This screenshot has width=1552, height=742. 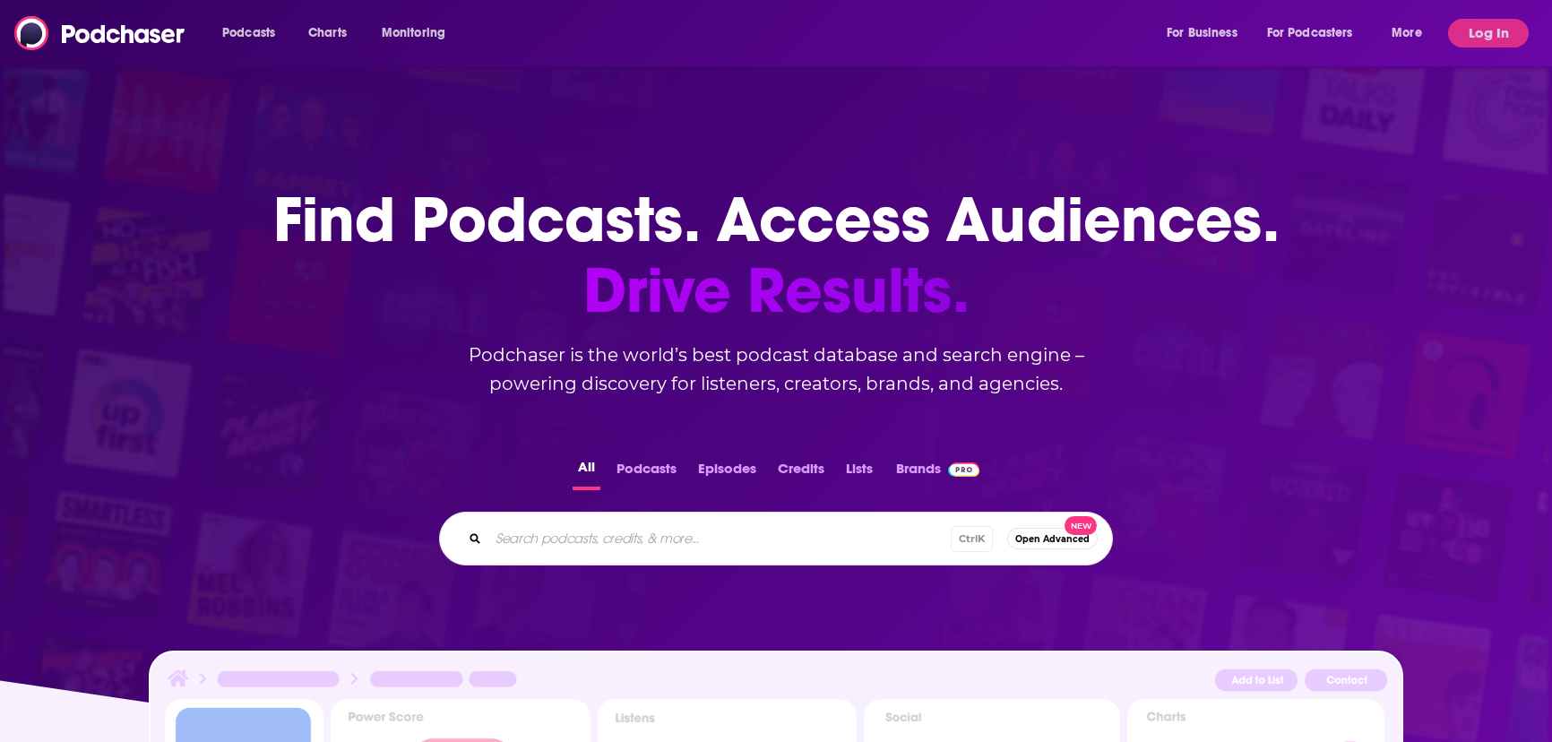 What do you see at coordinates (1407, 33) in the screenshot?
I see `span: More` at bounding box center [1407, 33].